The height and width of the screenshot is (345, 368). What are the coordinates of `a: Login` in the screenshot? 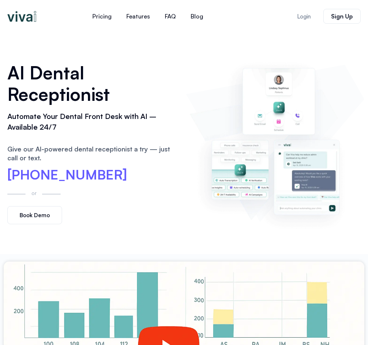 It's located at (304, 16).